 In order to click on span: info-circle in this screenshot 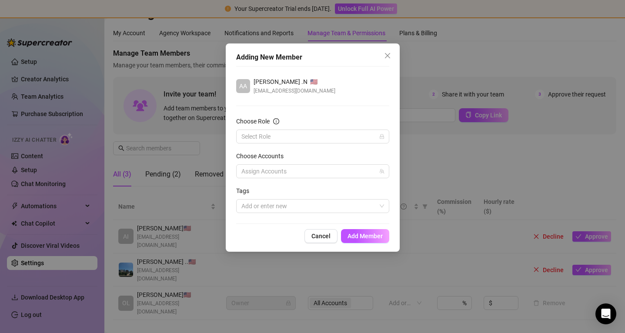, I will do `click(276, 121)`.